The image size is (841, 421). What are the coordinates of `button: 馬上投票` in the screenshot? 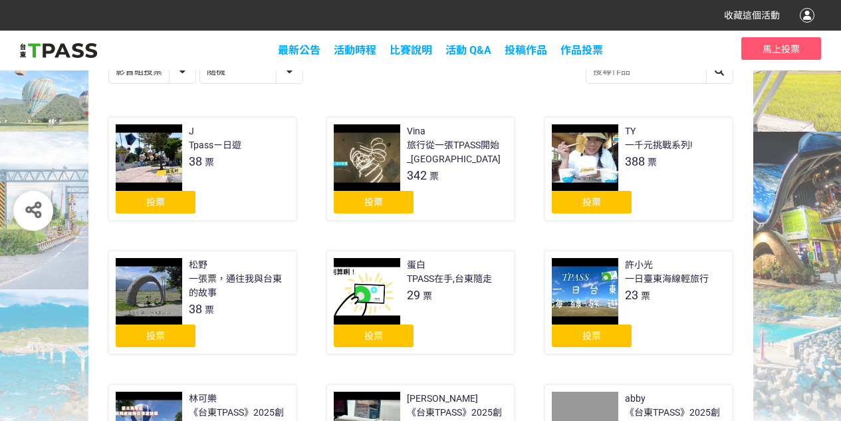 It's located at (781, 49).